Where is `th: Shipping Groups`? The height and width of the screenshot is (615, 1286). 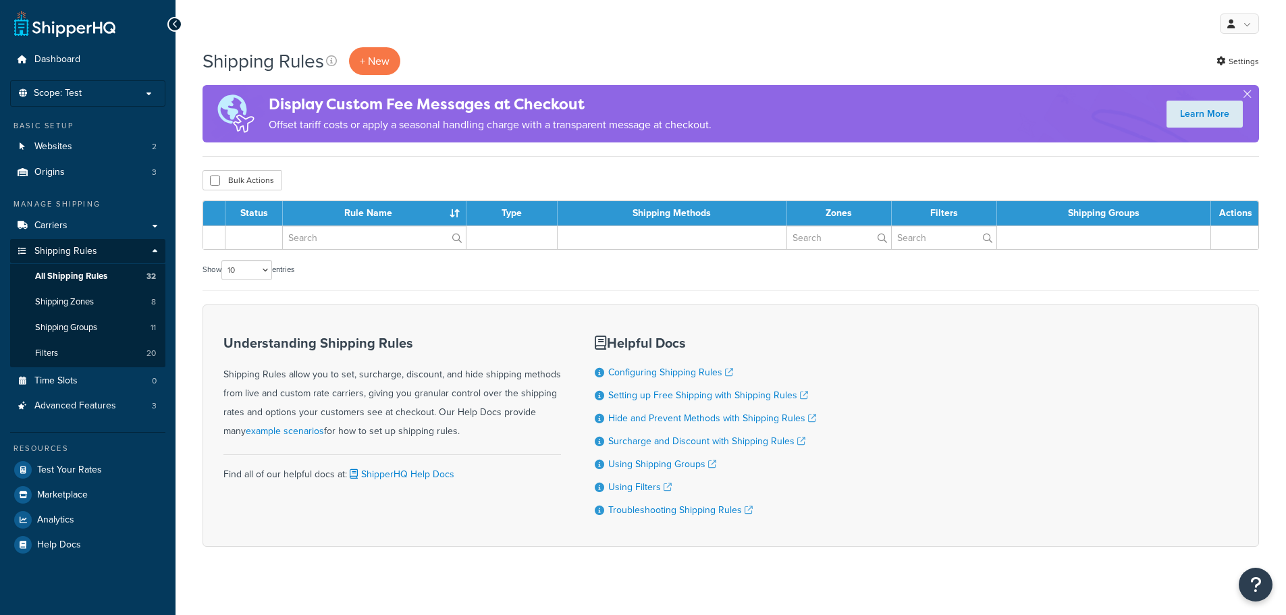
th: Shipping Groups is located at coordinates (1104, 213).